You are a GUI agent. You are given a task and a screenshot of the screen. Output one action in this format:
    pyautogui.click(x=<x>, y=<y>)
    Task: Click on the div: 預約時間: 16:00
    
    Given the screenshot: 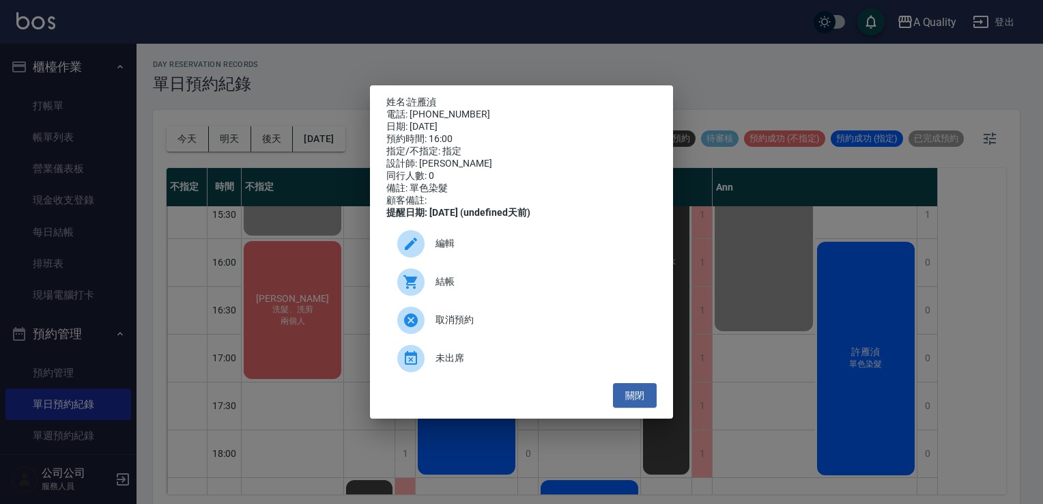 What is the action you would take?
    pyautogui.click(x=522, y=139)
    